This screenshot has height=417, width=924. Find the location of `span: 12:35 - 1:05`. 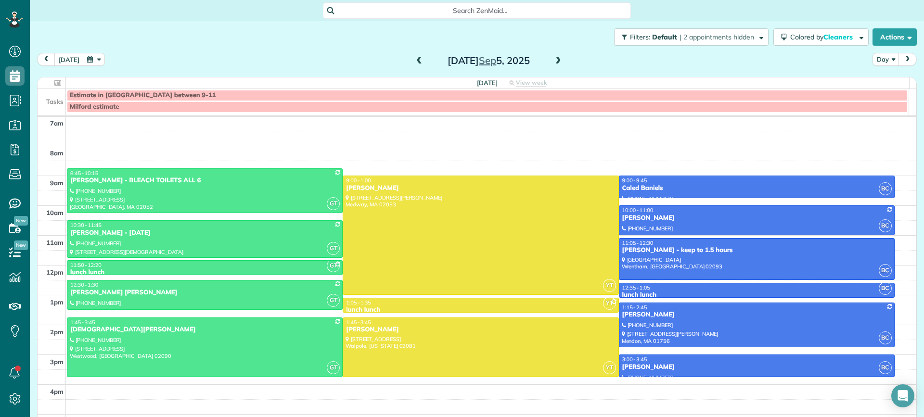

span: 12:35 - 1:05 is located at coordinates (636, 288).